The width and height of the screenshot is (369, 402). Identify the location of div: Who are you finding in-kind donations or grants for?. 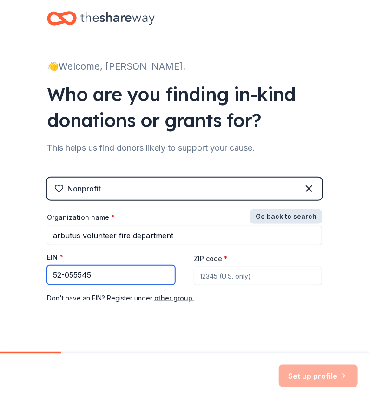
(184, 107).